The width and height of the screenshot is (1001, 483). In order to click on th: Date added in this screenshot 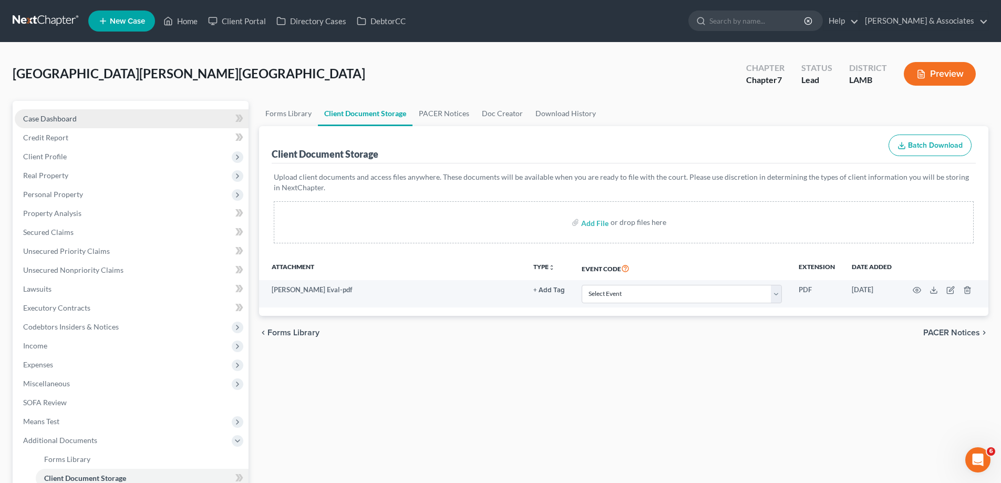, I will do `click(871, 268)`.